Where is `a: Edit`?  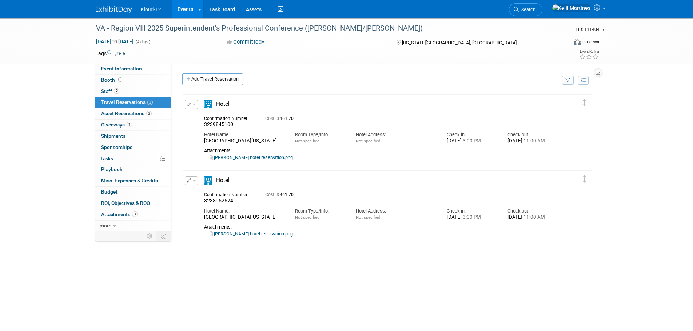
a: Edit is located at coordinates (120, 54).